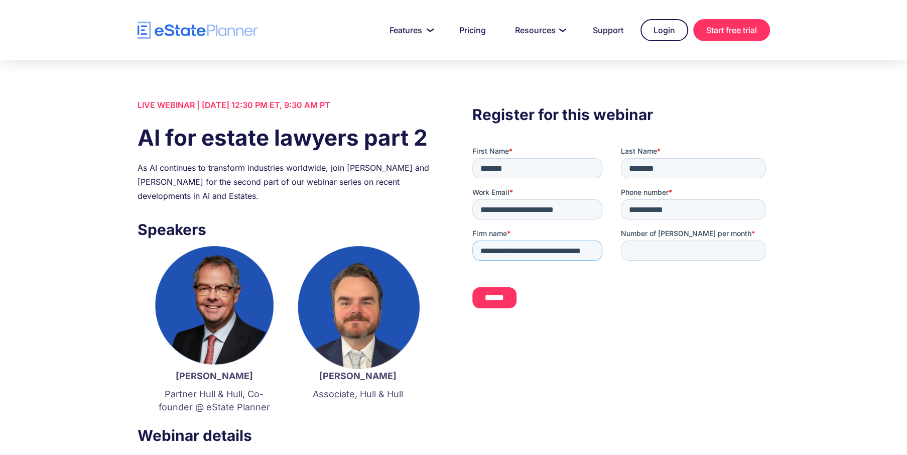 The height and width of the screenshot is (455, 907). I want to click on a: home, so click(198, 30).